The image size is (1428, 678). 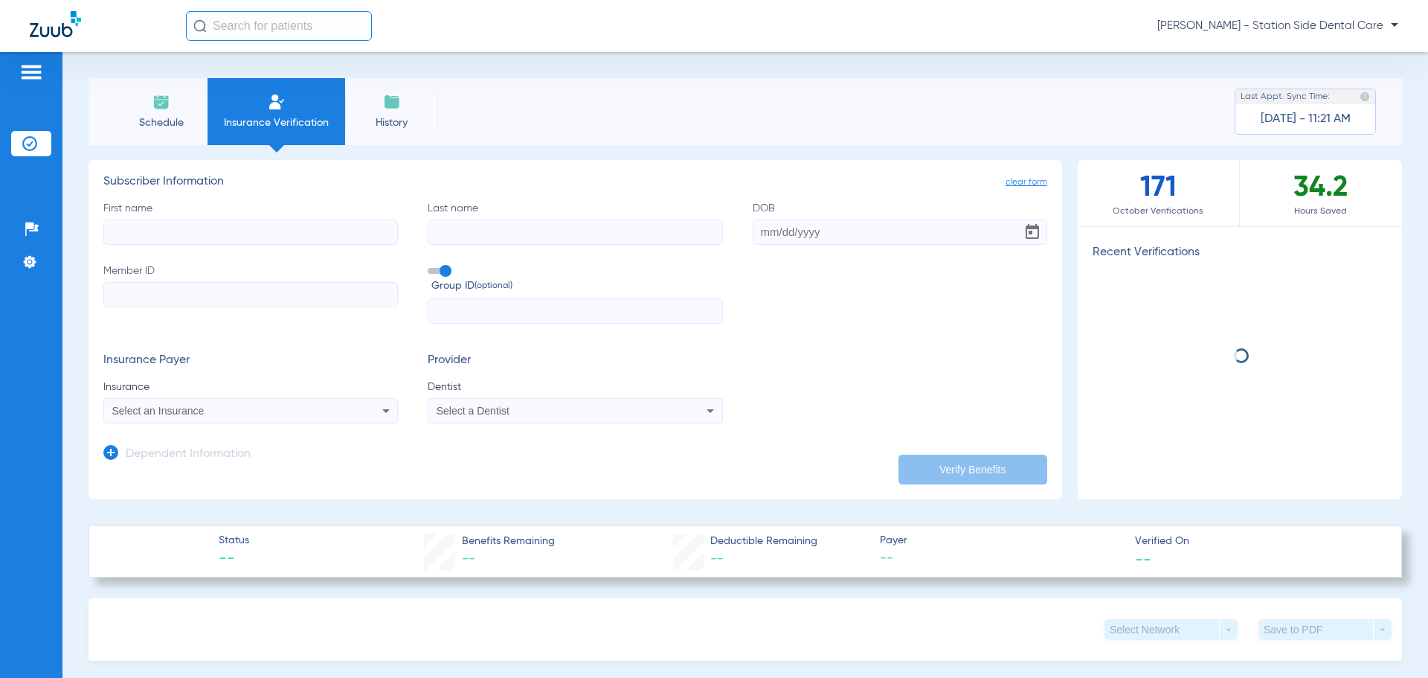 What do you see at coordinates (1158, 211) in the screenshot?
I see `span: October Verifications` at bounding box center [1158, 211].